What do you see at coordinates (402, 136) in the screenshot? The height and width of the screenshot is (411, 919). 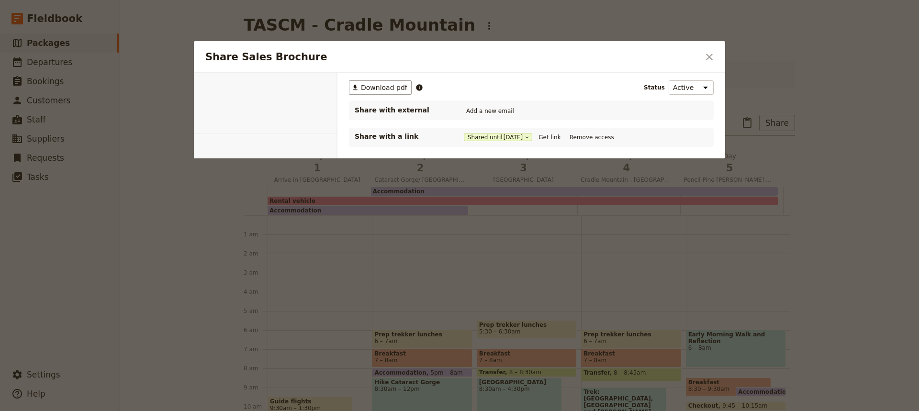 I see `p: Share with a link` at bounding box center [402, 136].